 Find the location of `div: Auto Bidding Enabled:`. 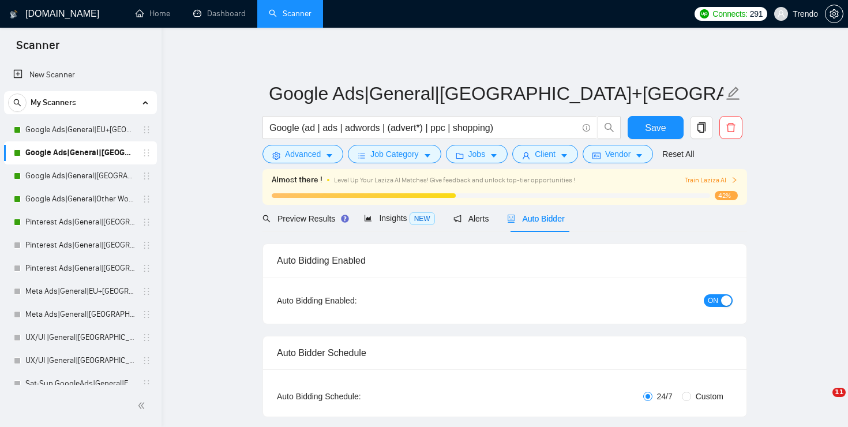

div: Auto Bidding Enabled: is located at coordinates (353, 301).